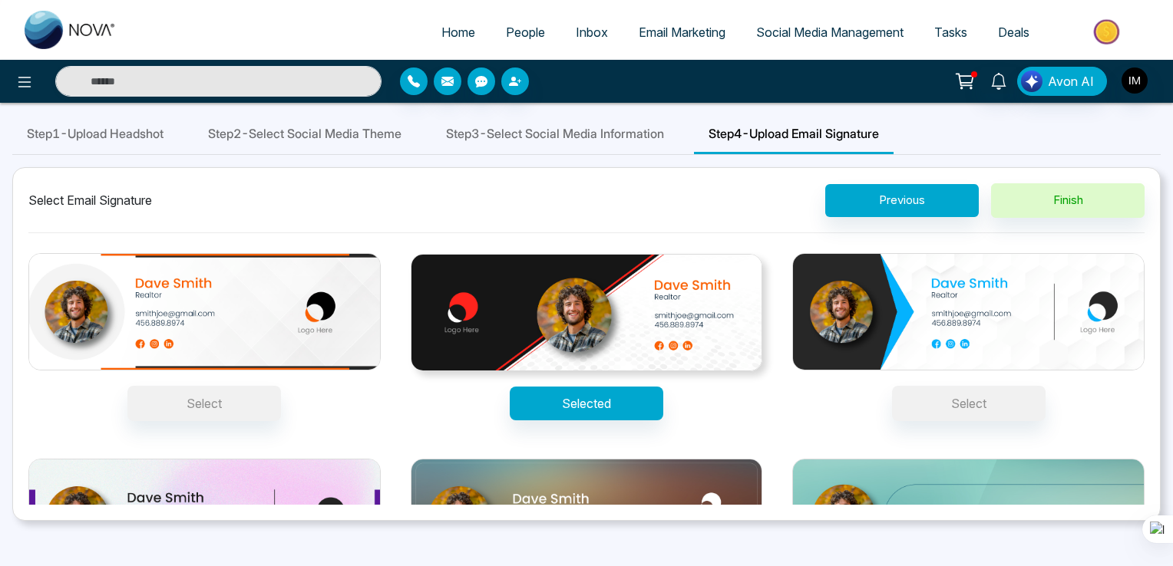 The width and height of the screenshot is (1173, 566). What do you see at coordinates (555, 134) in the screenshot?
I see `span: Step 3 - Select Social Media Information` at bounding box center [555, 134].